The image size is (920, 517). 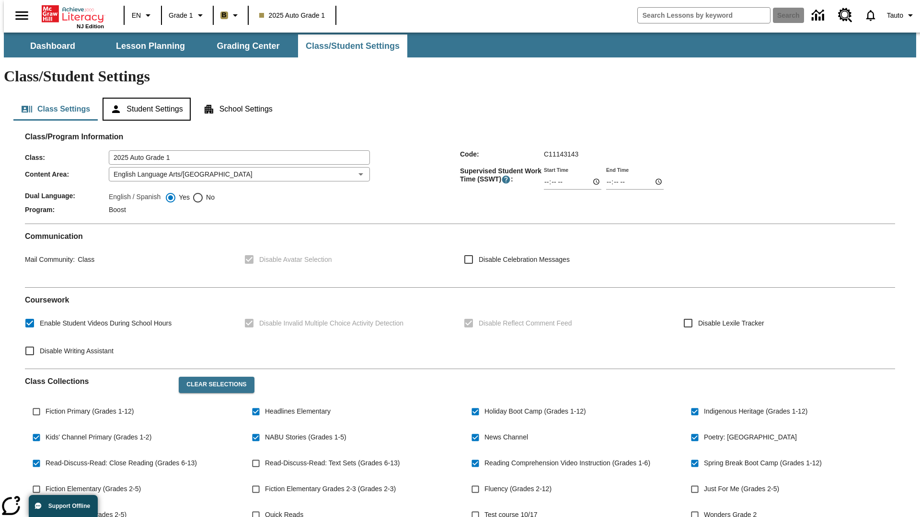 What do you see at coordinates (53, 46) in the screenshot?
I see `button: Dashboard` at bounding box center [53, 46].